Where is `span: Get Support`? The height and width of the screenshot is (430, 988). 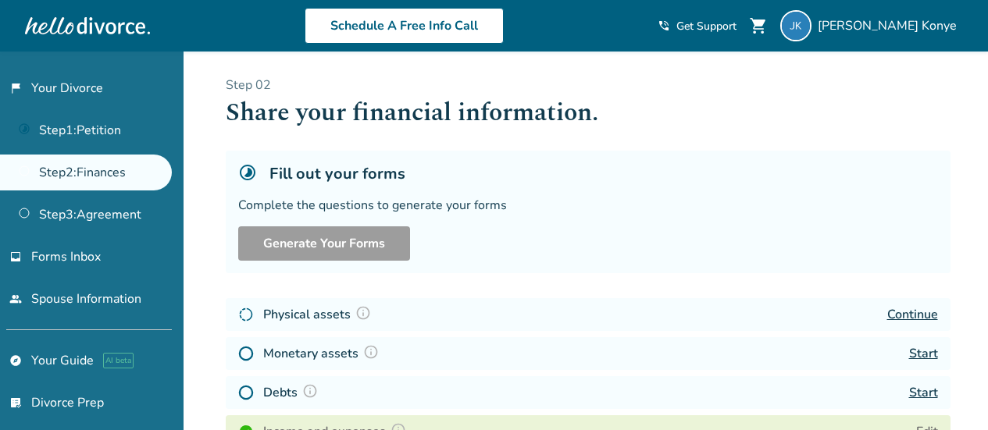
span: Get Support is located at coordinates (706, 26).